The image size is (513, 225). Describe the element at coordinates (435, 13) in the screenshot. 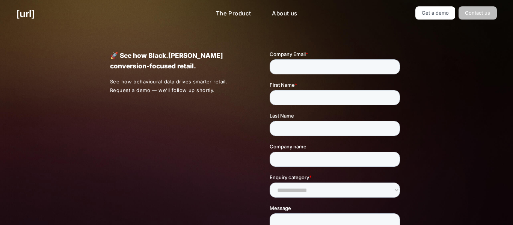

I see `a: Get a demo` at that location.